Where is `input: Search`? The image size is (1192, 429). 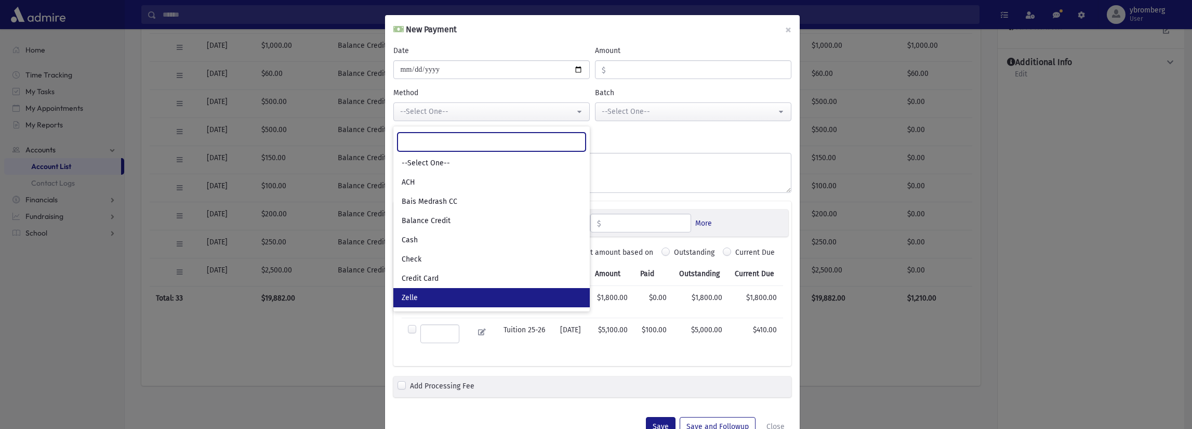 input: Search is located at coordinates (492, 142).